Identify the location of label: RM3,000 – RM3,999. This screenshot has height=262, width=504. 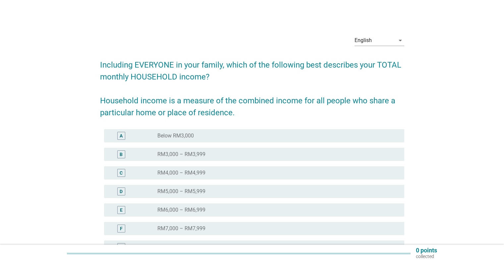
(181, 155).